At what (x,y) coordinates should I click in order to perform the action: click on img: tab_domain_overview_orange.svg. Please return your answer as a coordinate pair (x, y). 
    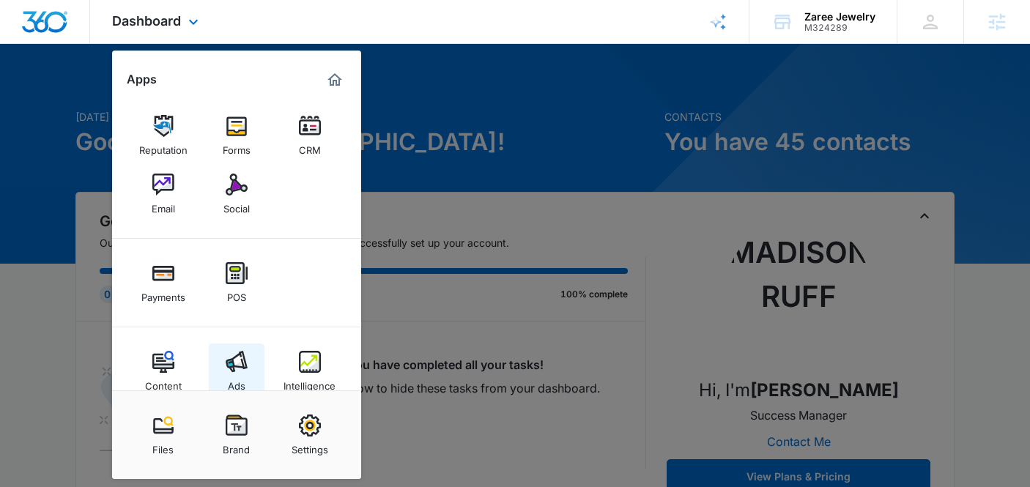
    Looking at the image, I should click on (45, 91).